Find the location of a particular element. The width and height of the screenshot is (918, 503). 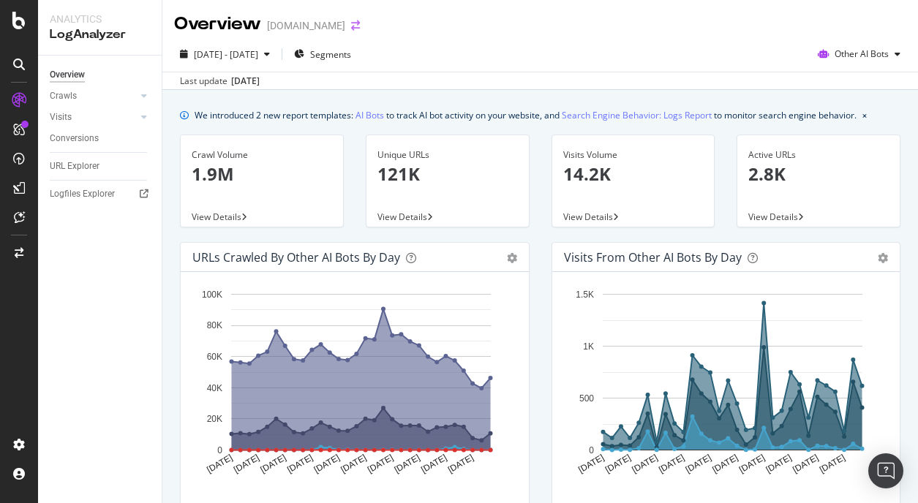

p: 14.2K is located at coordinates (633, 174).